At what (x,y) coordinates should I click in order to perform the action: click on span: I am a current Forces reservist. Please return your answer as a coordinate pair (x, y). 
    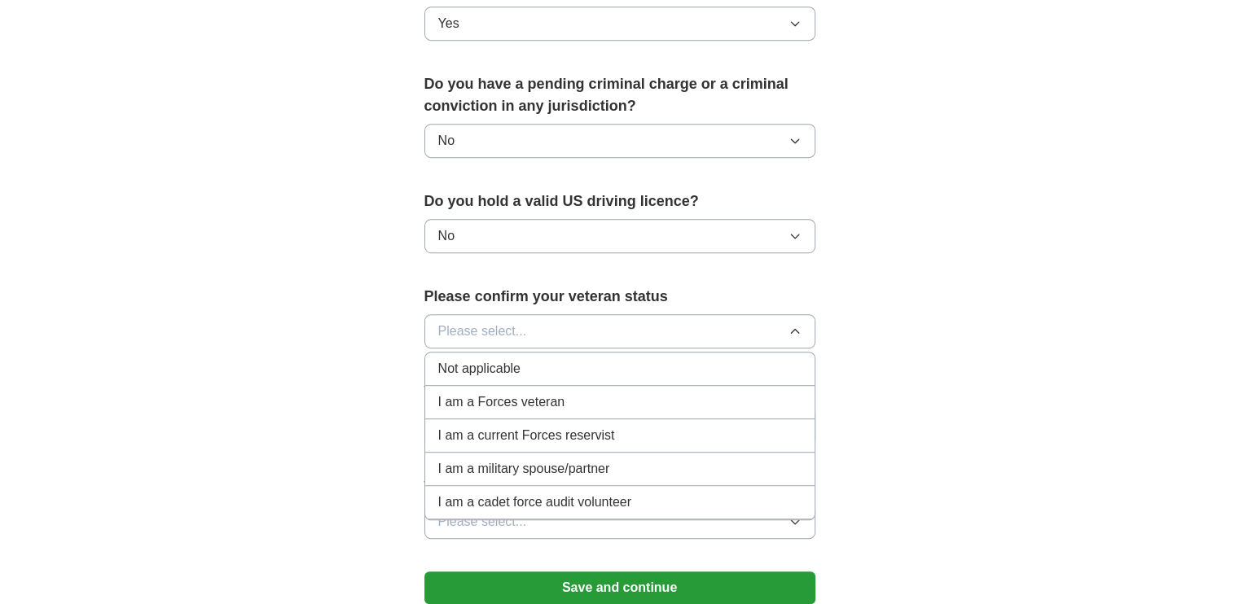
    Looking at the image, I should click on (526, 436).